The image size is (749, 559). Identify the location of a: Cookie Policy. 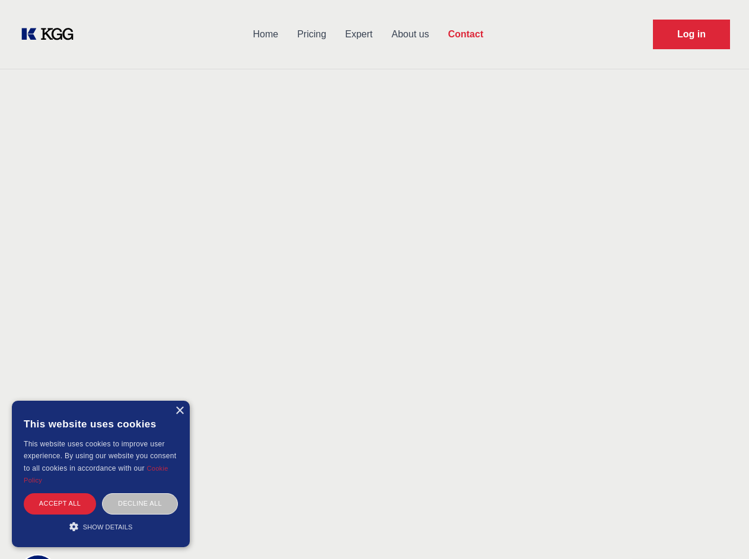
(96, 474).